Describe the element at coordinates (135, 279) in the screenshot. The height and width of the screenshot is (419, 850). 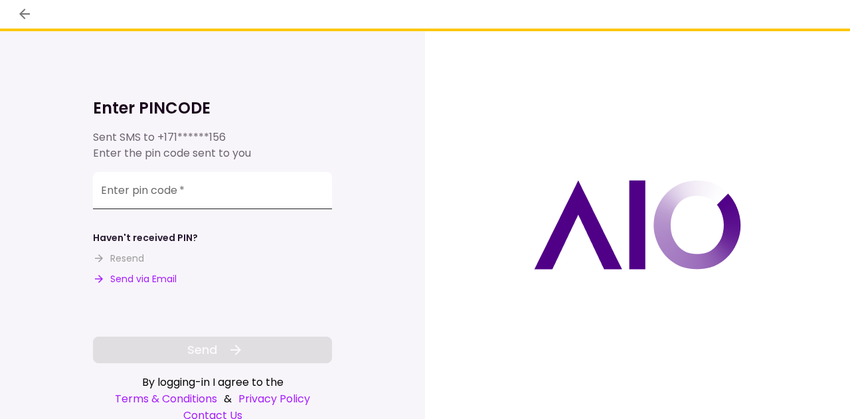
I see `button: Send via Email` at that location.